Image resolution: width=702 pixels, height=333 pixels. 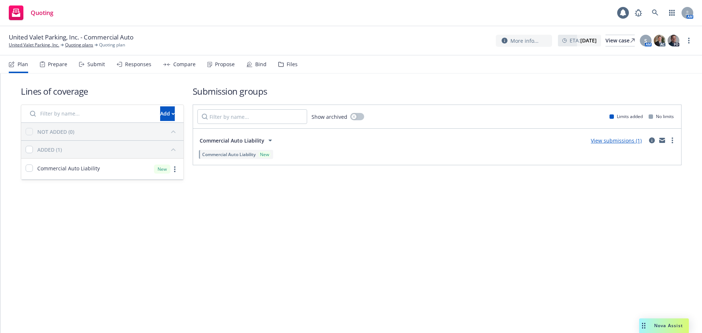 I want to click on div: ADDED (1), so click(x=49, y=150).